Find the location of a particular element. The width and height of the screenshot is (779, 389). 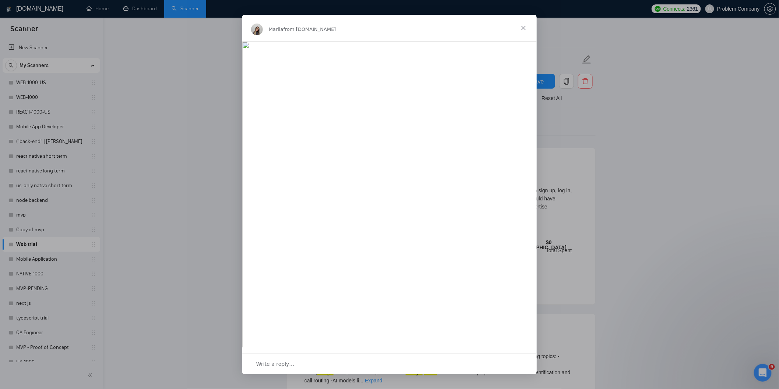

img: Profile image for Mariia is located at coordinates (257, 29).